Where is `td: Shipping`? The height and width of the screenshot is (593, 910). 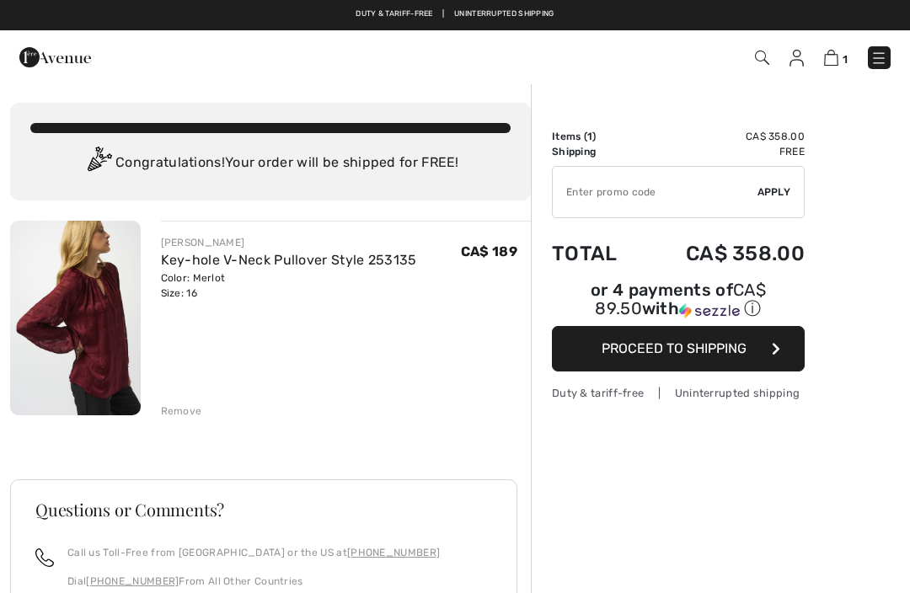
td: Shipping is located at coordinates (597, 152).